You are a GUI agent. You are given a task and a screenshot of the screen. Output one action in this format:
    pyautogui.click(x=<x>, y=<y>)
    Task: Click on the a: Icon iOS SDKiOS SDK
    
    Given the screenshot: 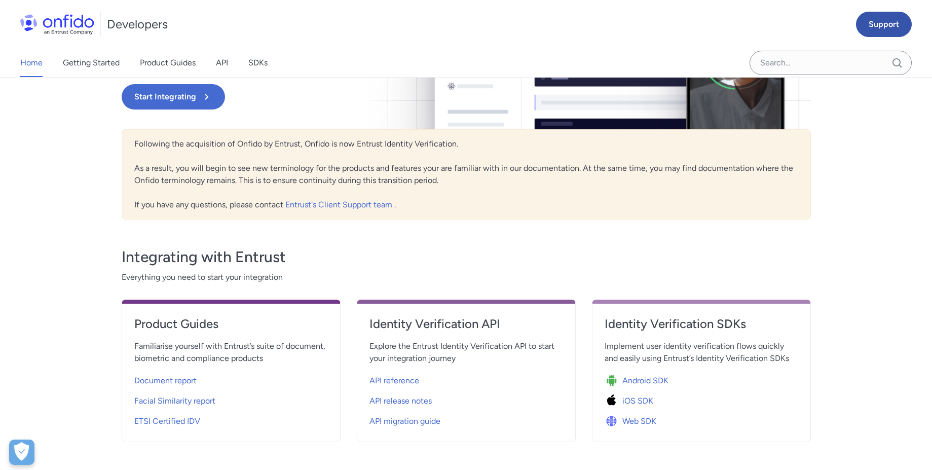 What is the action you would take?
    pyautogui.click(x=701, y=399)
    